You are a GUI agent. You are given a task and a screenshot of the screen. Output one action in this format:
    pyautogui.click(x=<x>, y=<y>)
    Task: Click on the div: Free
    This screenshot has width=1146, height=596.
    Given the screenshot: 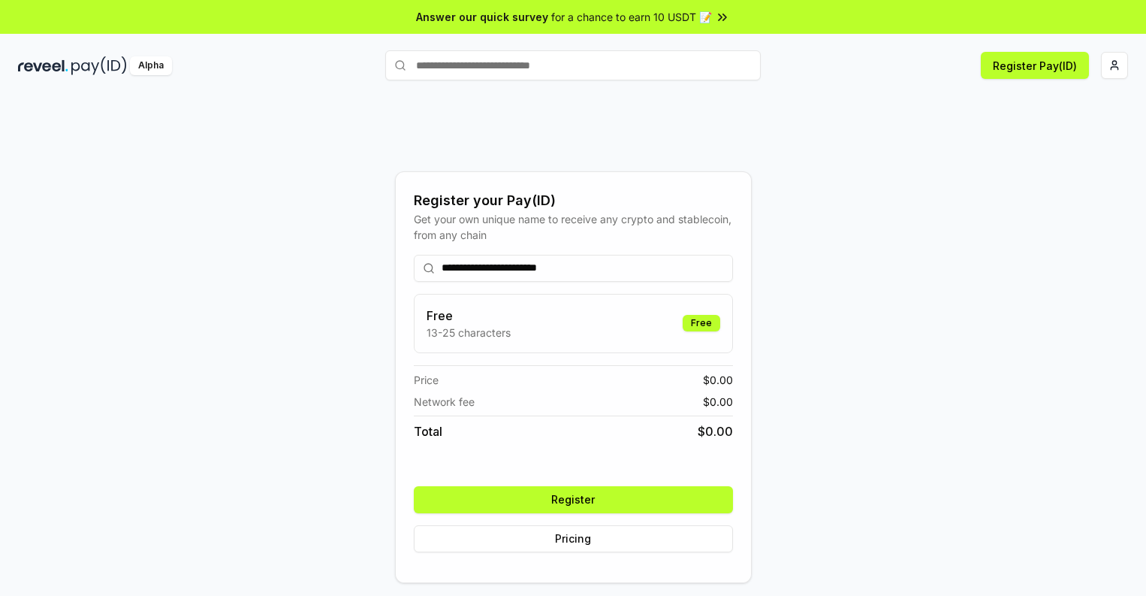 What is the action you would take?
    pyautogui.click(x=702, y=323)
    